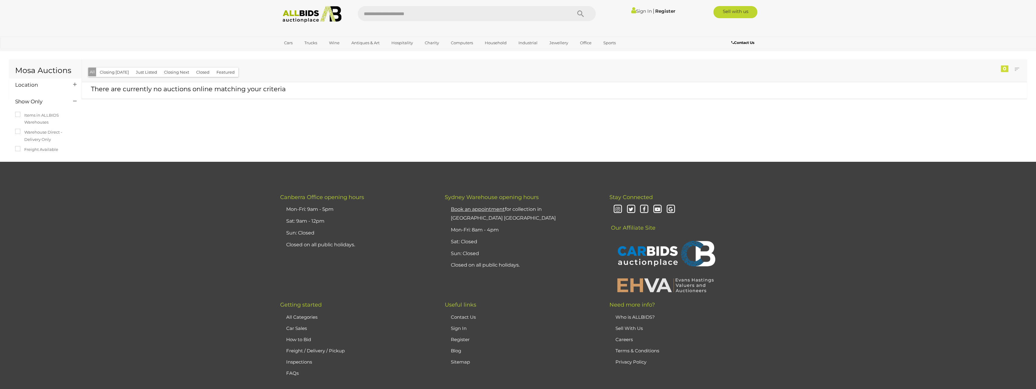 Image resolution: width=1036 pixels, height=389 pixels. Describe the element at coordinates (522, 242) in the screenshot. I see `li: Sat: Closed` at that location.